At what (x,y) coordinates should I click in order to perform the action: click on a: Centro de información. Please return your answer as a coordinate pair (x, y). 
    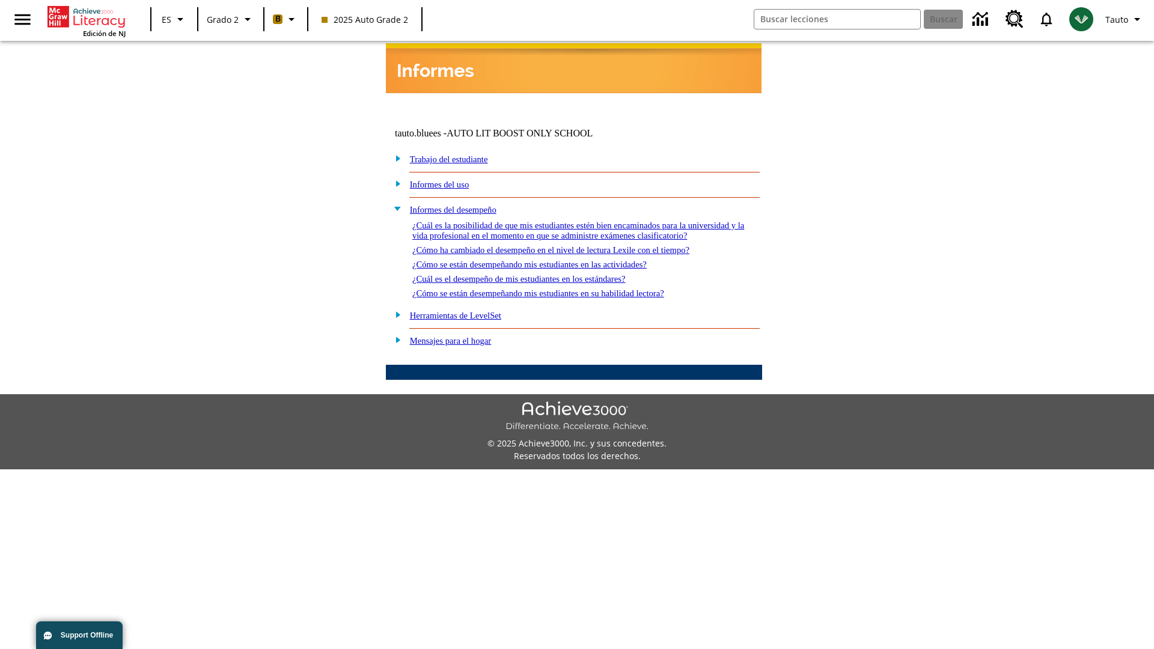
    Looking at the image, I should click on (982, 19).